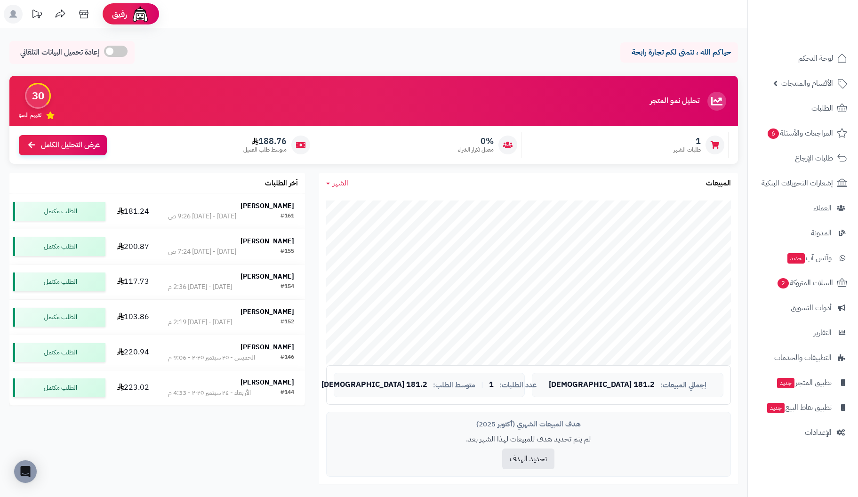 The width and height of the screenshot is (858, 497). Describe the element at coordinates (821, 233) in the screenshot. I see `span: المدونة` at that location.